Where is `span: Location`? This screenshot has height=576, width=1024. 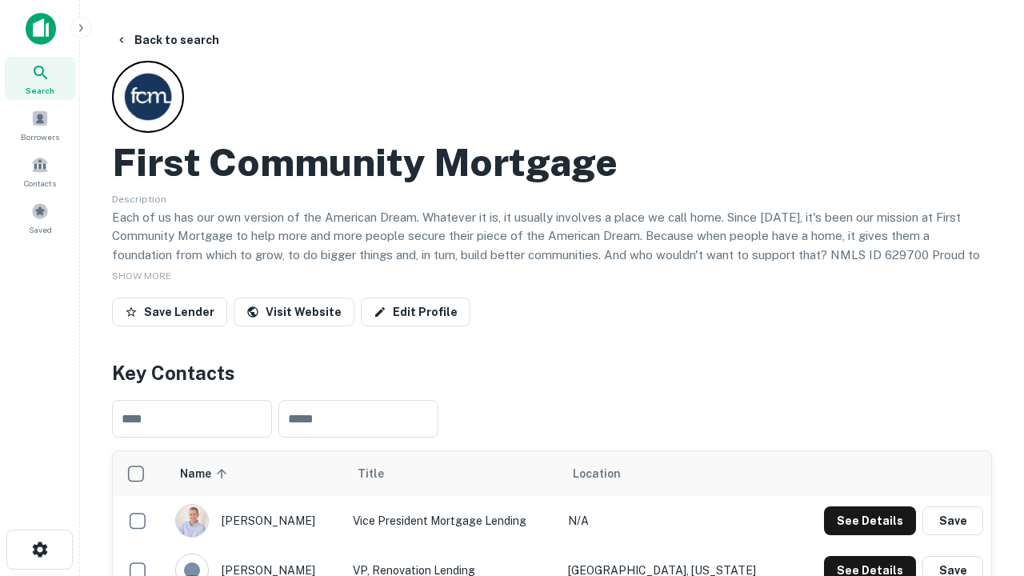
span: Location is located at coordinates (597, 473).